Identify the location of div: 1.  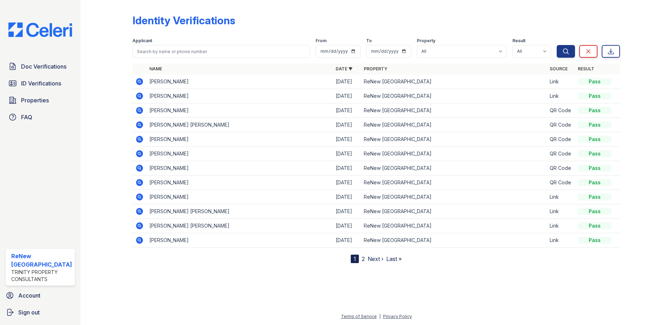
(355, 259).